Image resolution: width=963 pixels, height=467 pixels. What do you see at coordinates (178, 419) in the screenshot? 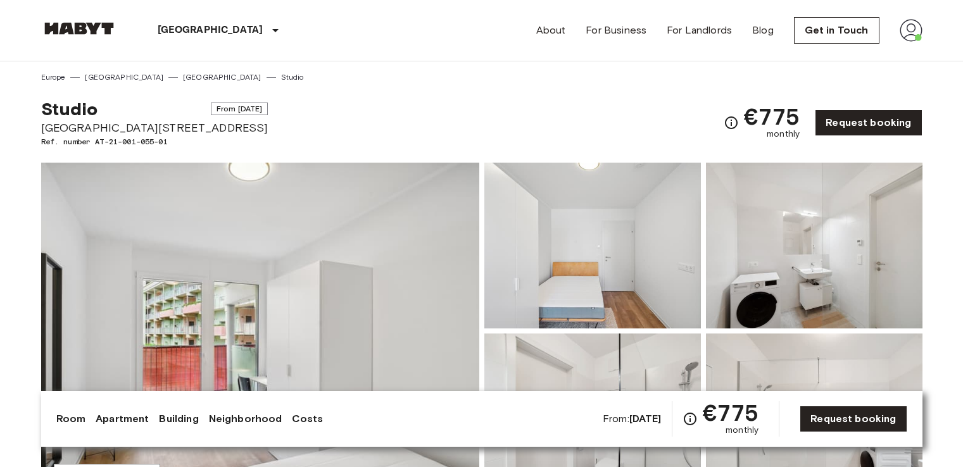
I see `a: Building` at bounding box center [178, 419].